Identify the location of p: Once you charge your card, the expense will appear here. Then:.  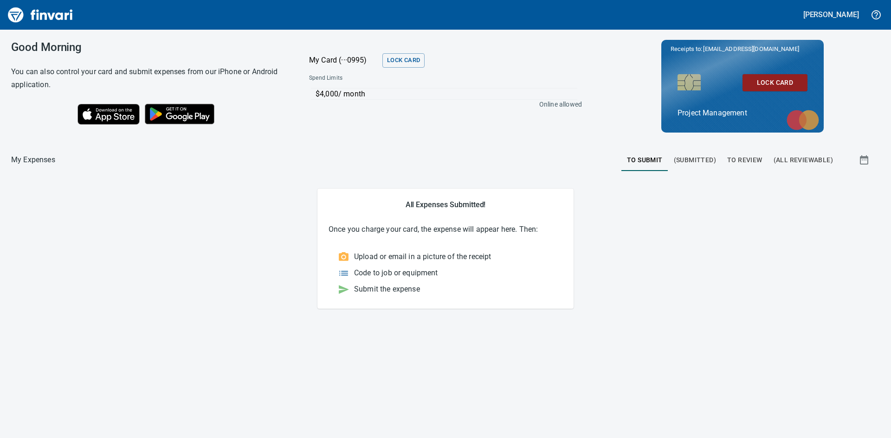
(445, 230).